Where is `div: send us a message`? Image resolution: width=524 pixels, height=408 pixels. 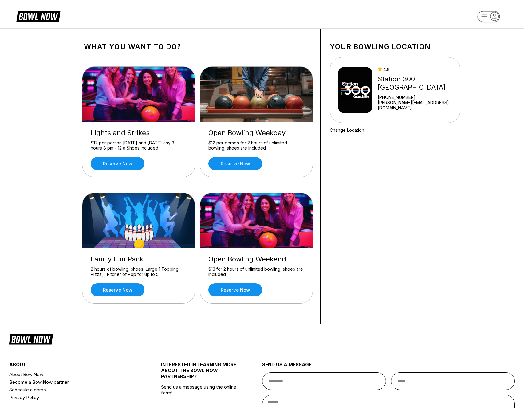
div: send us a message is located at coordinates (388, 367).